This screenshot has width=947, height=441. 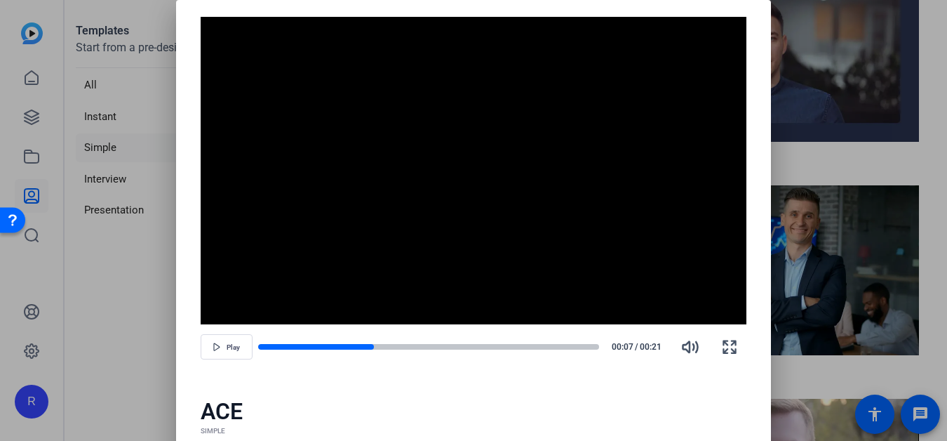 What do you see at coordinates (227, 347) in the screenshot?
I see `button: Play` at bounding box center [227, 347].